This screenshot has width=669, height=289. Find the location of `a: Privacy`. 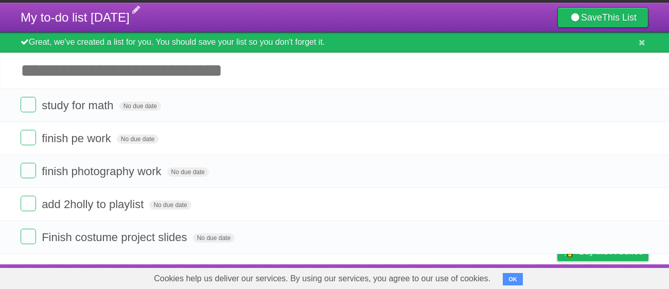

a: Privacy is located at coordinates (557, 276).